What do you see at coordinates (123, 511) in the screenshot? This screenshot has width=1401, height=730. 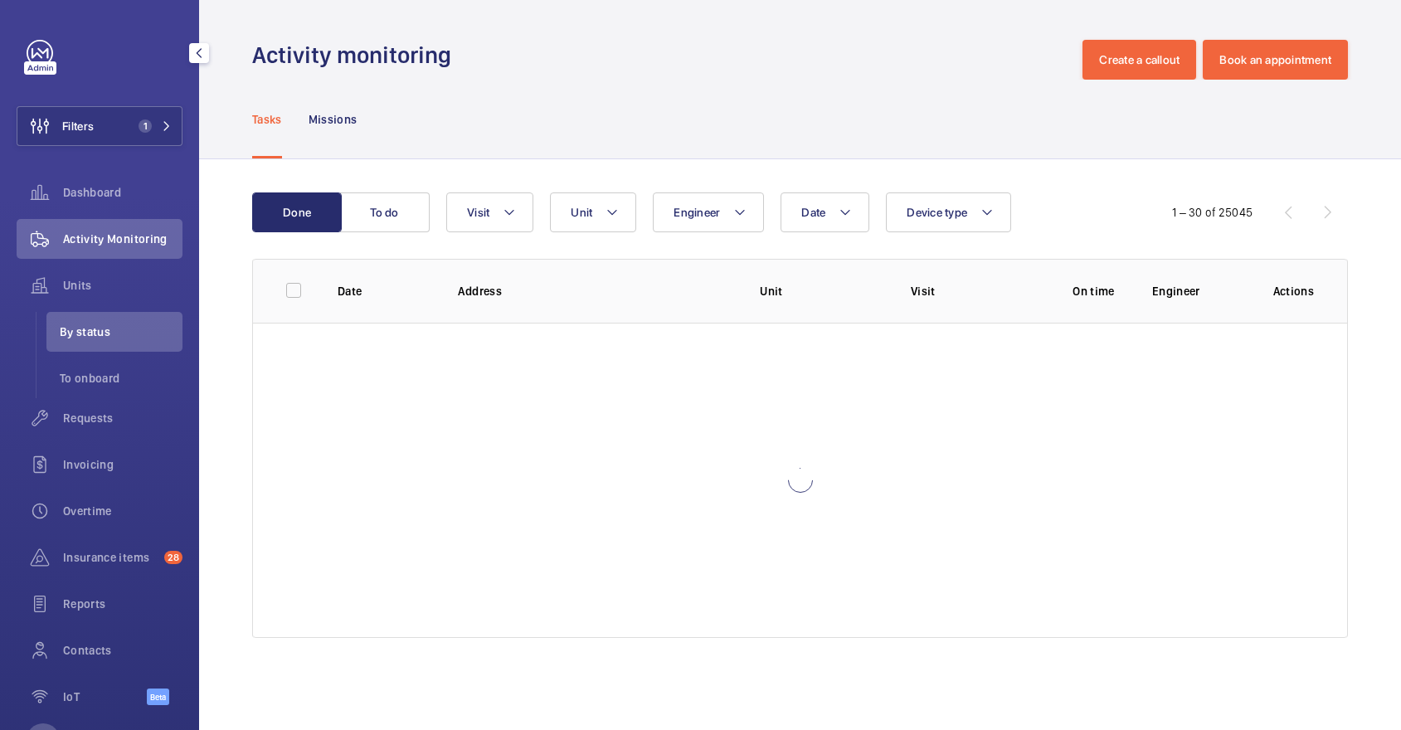 I see `span: Overtime` at bounding box center [123, 511].